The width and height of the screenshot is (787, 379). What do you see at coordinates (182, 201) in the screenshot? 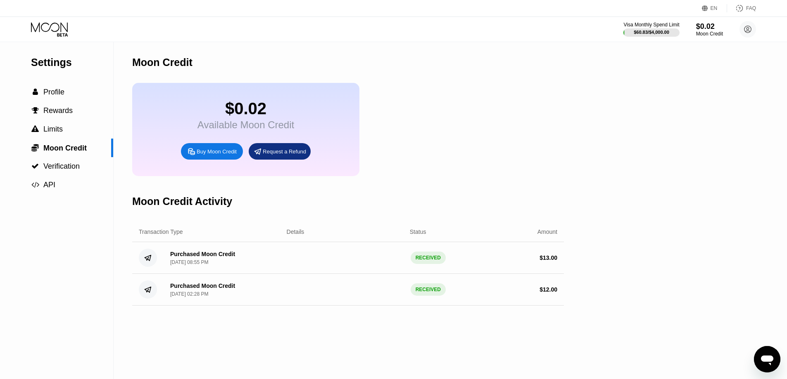
I see `div: Moon Credit Activity` at bounding box center [182, 201].